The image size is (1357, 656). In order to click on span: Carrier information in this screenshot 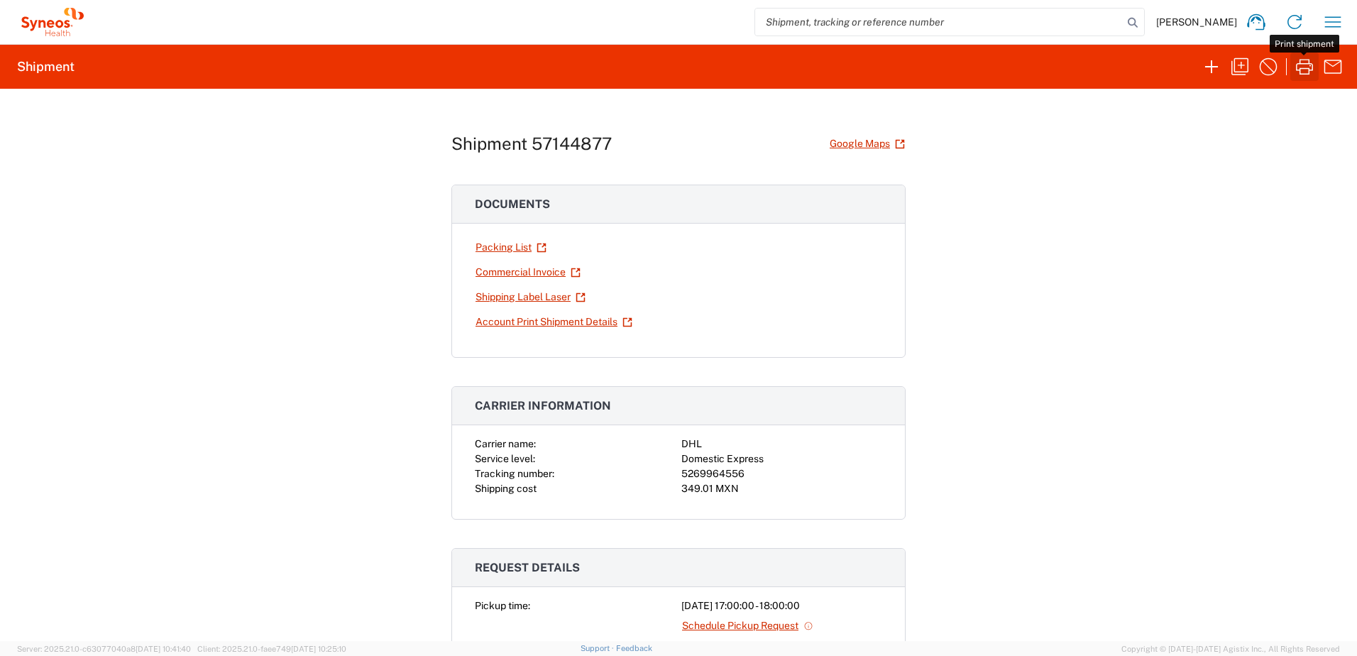, I will do `click(543, 405)`.